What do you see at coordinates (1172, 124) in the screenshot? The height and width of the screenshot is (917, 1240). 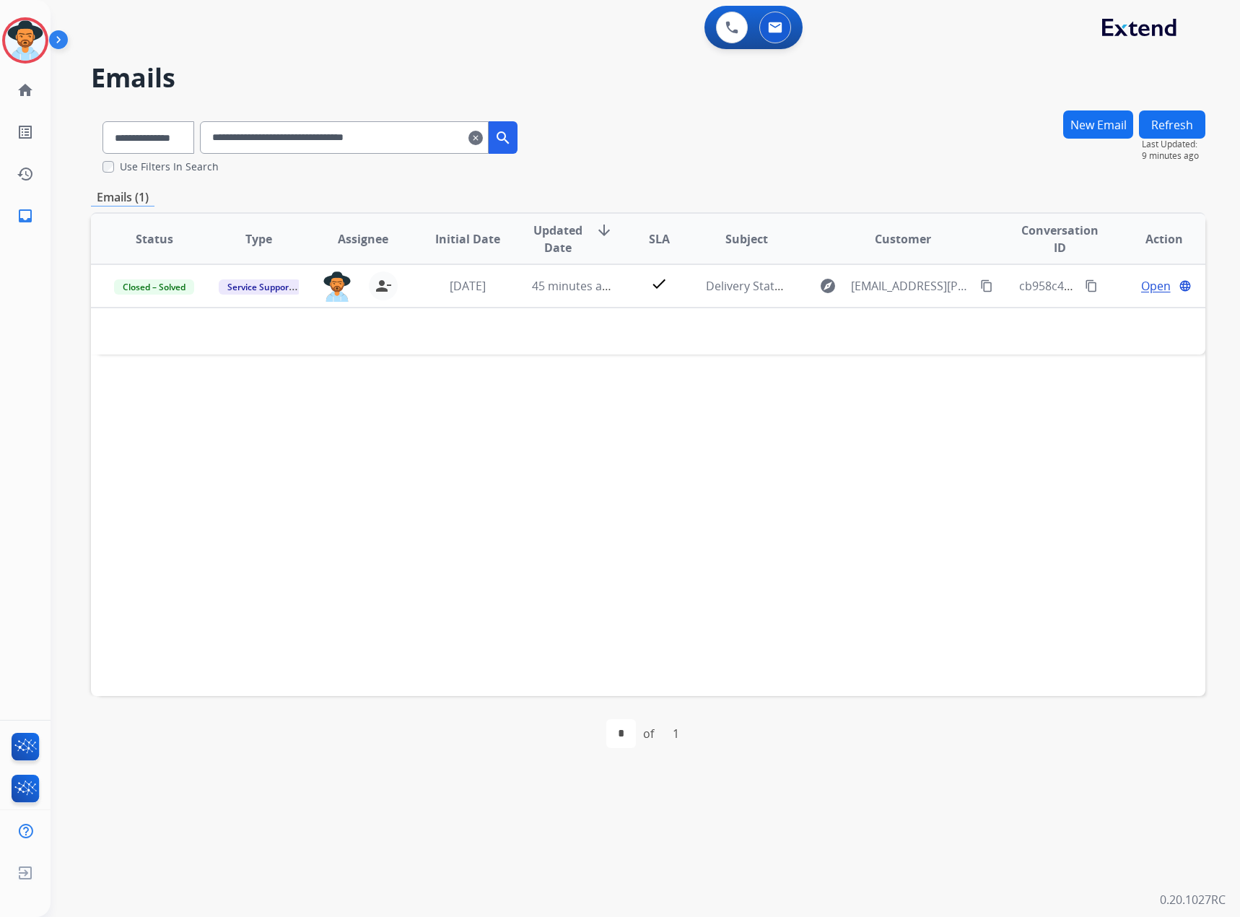 I see `button: Refresh` at bounding box center [1172, 124].